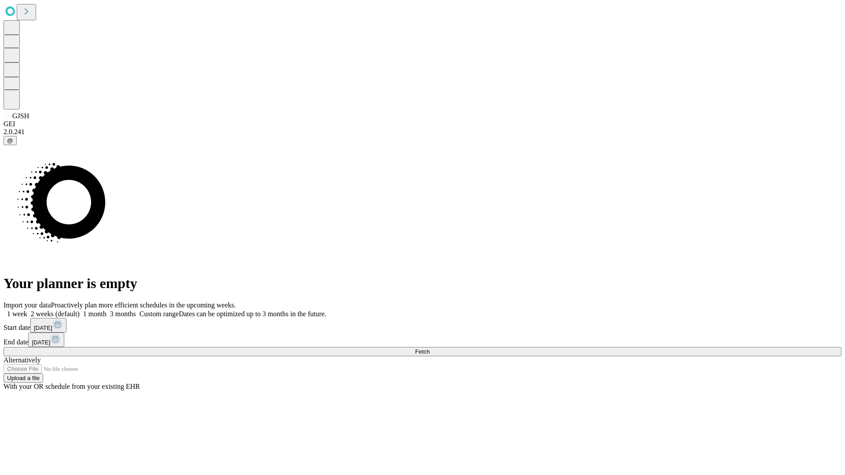 This screenshot has height=475, width=845. What do you see at coordinates (17, 314) in the screenshot?
I see `span: 1 week` at bounding box center [17, 314].